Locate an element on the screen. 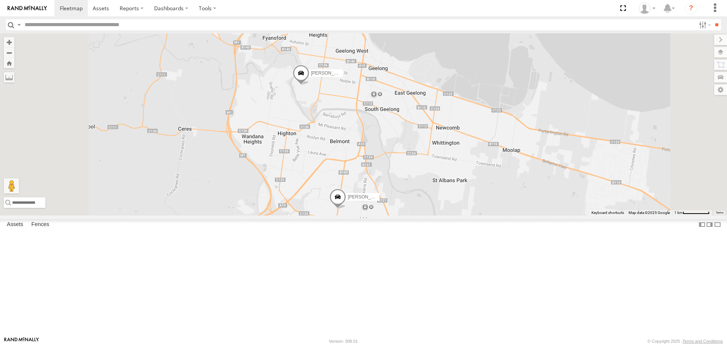  a: Terms and Conditions is located at coordinates (703, 341).